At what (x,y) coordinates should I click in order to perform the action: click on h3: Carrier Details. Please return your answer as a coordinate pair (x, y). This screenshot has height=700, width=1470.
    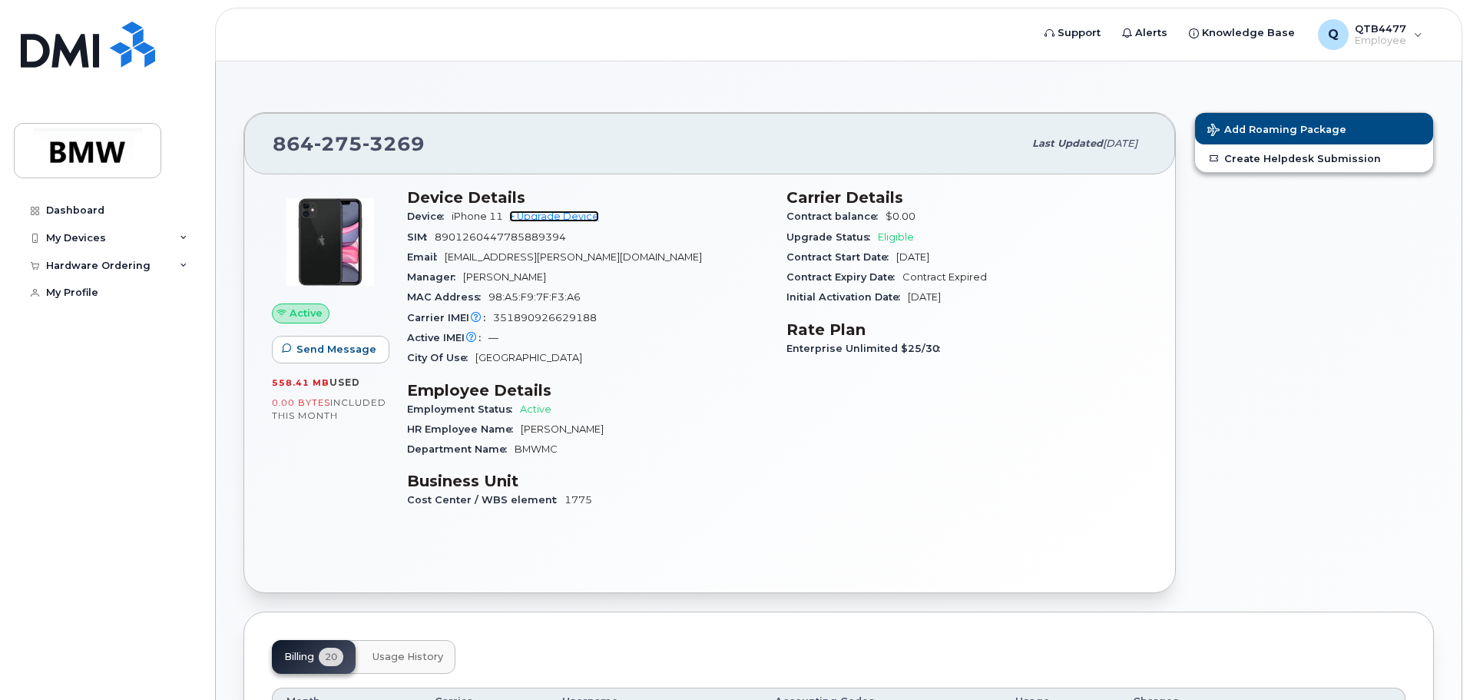
    Looking at the image, I should click on (967, 197).